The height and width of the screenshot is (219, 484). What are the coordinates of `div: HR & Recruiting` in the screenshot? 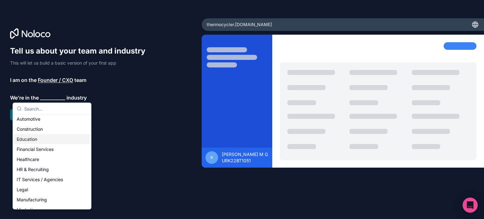 It's located at (52, 169).